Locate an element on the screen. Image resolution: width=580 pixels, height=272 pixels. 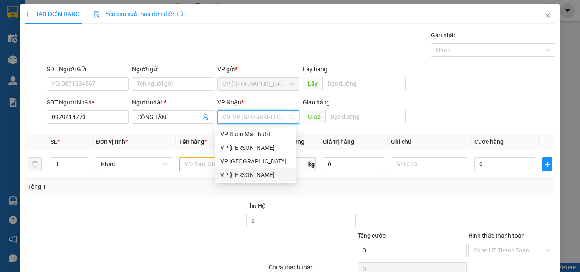
input: VD: Bàn, Ghế is located at coordinates (218, 164).